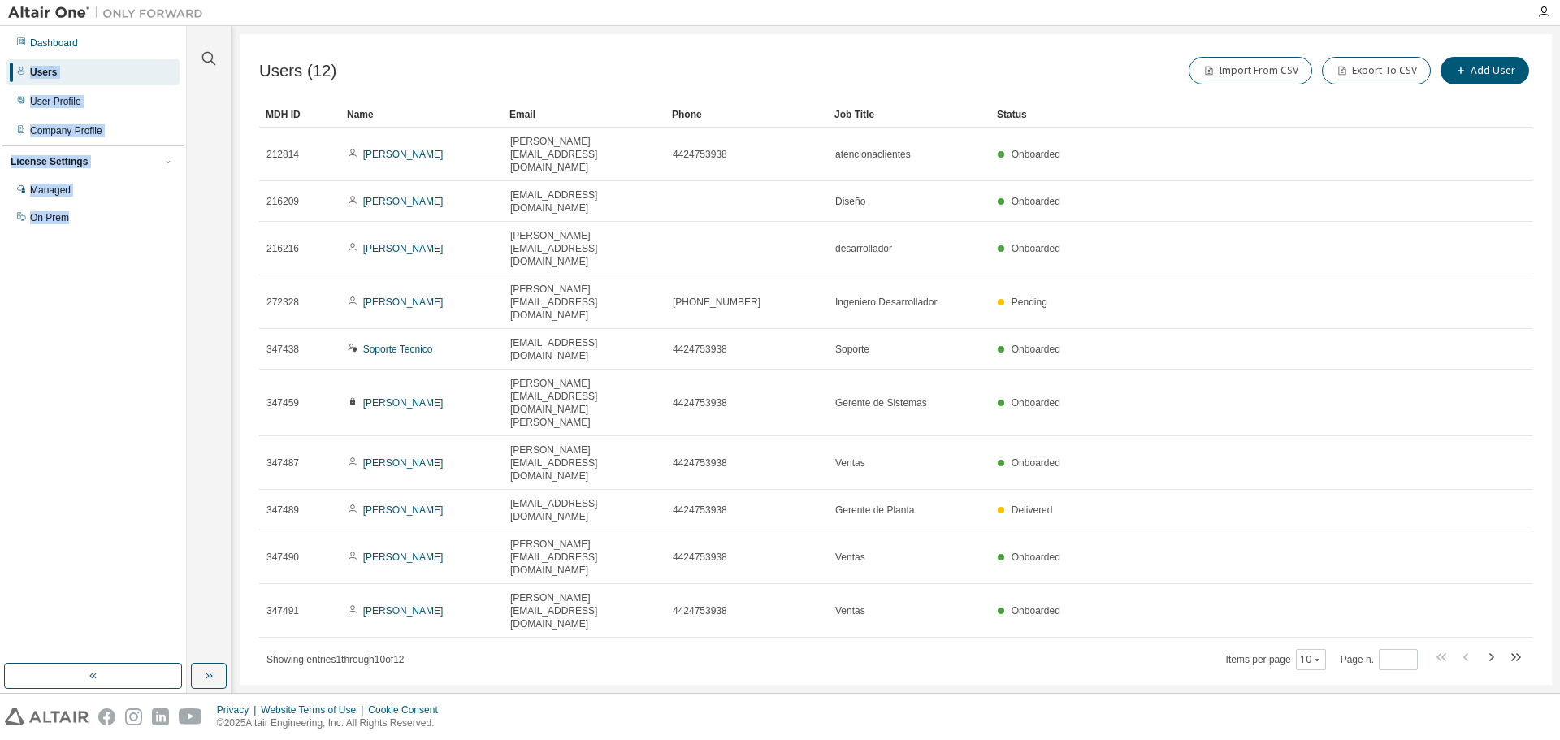 This screenshot has width=1560, height=740. Describe the element at coordinates (110, 13) in the screenshot. I see `img: Altair One` at that location.